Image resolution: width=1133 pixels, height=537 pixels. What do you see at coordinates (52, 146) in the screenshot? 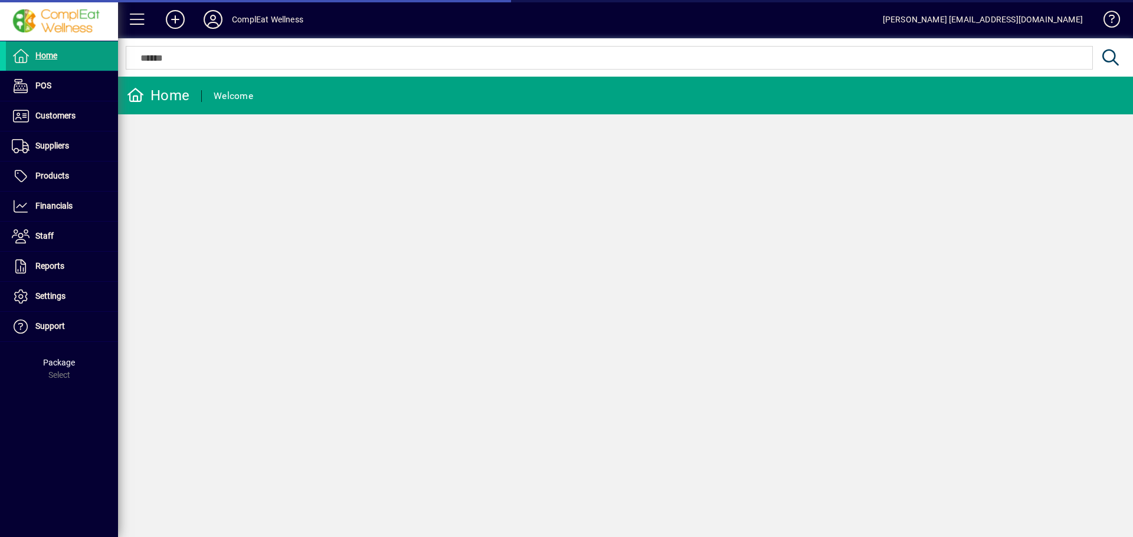
I see `span: Suppliers` at bounding box center [52, 146].